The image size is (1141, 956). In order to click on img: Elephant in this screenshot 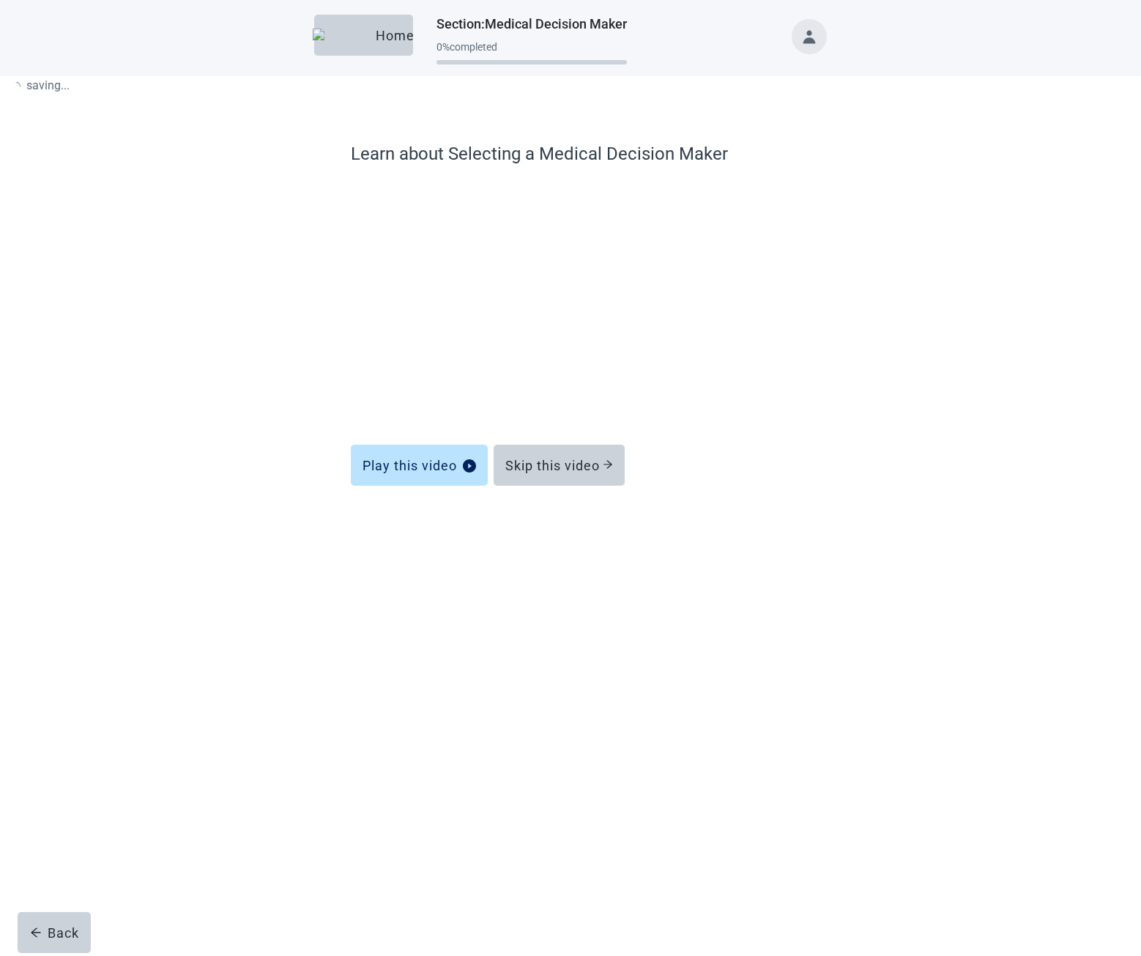, I will do `click(341, 35)`.